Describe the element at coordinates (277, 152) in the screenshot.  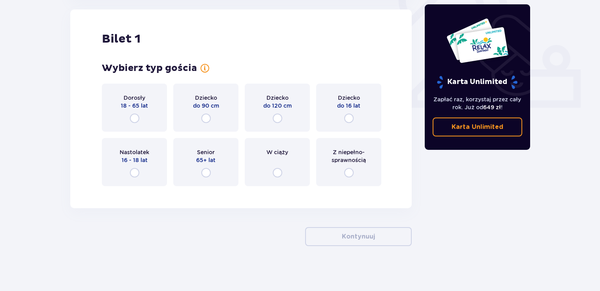
I see `span: W ciąży` at that location.